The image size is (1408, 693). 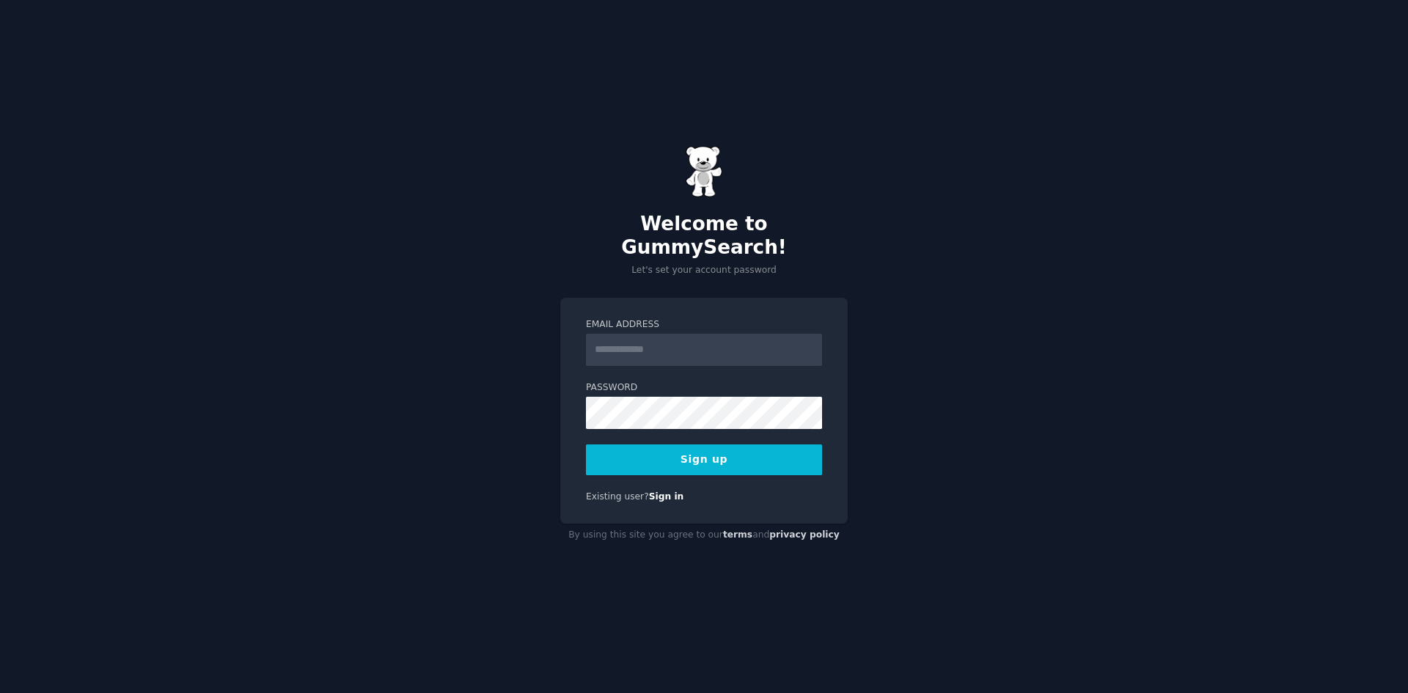 I want to click on span: Existing user?, so click(x=617, y=496).